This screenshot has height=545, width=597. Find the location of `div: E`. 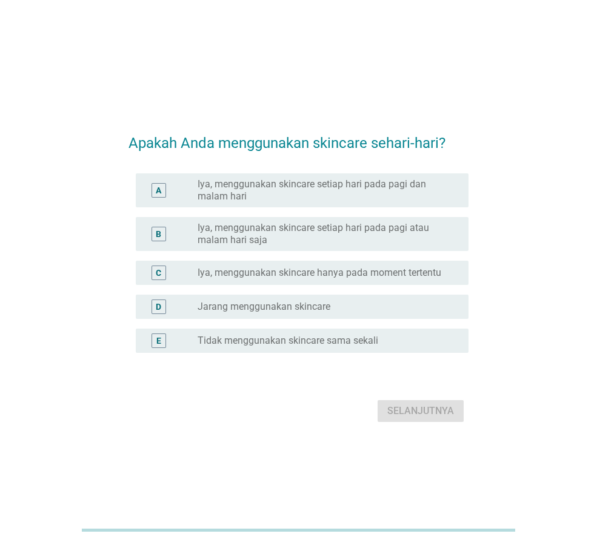

div: E is located at coordinates (159, 340).